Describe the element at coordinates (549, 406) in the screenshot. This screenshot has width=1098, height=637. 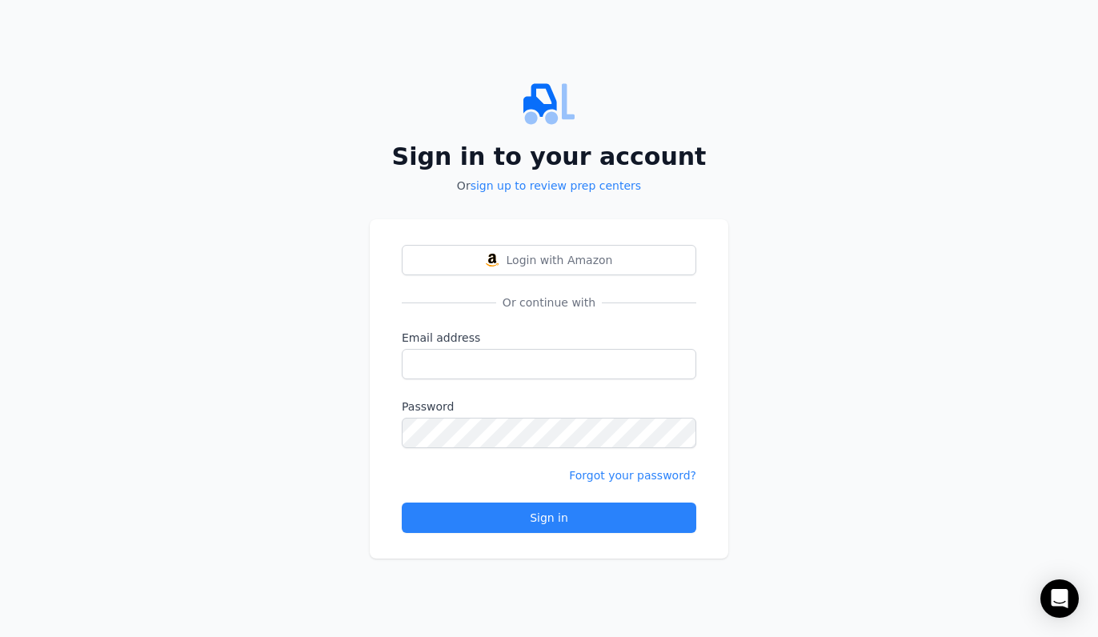
I see `label: Password` at that location.